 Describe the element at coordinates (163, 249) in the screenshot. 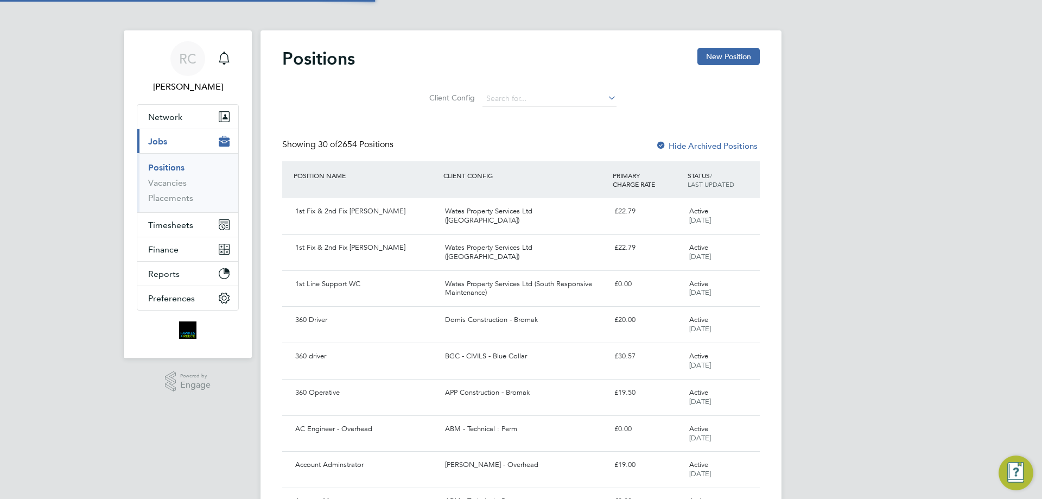

I see `span: Finance` at that location.